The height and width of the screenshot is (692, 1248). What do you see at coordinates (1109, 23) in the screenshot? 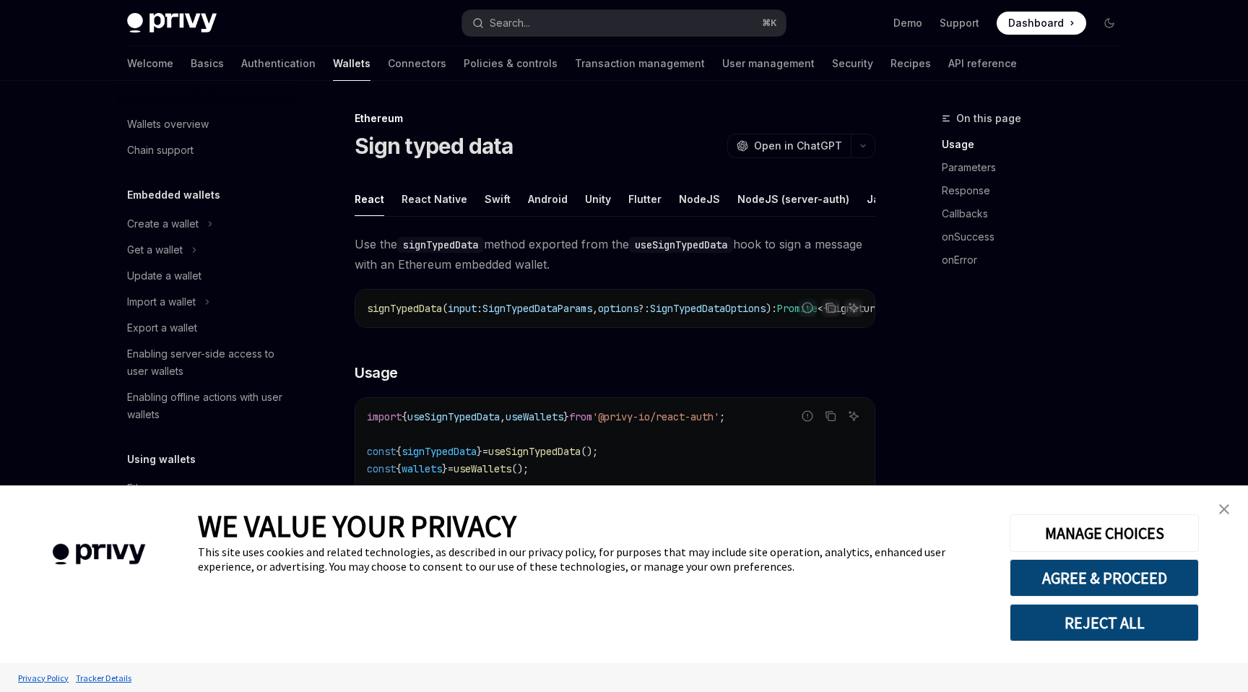
I see `button: Toggle dark mode` at bounding box center [1109, 23].